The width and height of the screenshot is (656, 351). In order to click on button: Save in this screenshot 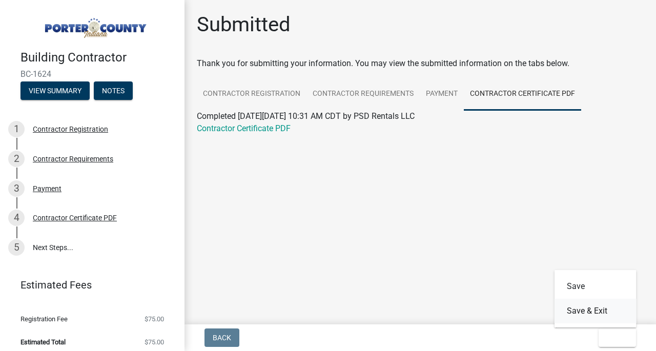, I will do `click(596, 287)`.